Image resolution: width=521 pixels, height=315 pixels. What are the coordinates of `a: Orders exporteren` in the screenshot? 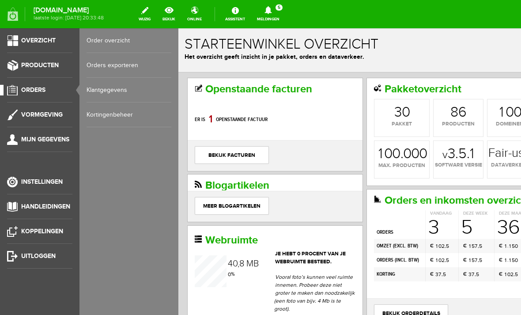 It's located at (129, 65).